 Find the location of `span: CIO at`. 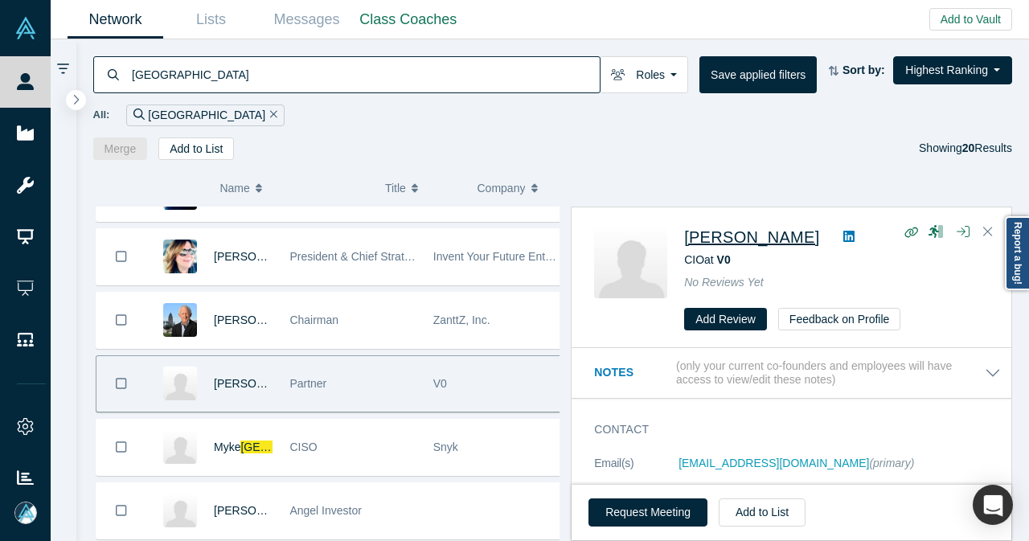

span: CIO at is located at coordinates (708, 260).